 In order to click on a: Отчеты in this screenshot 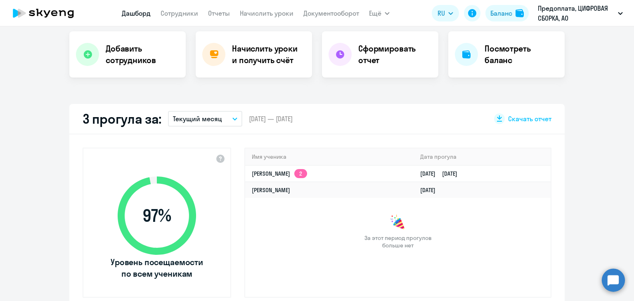, I will do `click(219, 13)`.